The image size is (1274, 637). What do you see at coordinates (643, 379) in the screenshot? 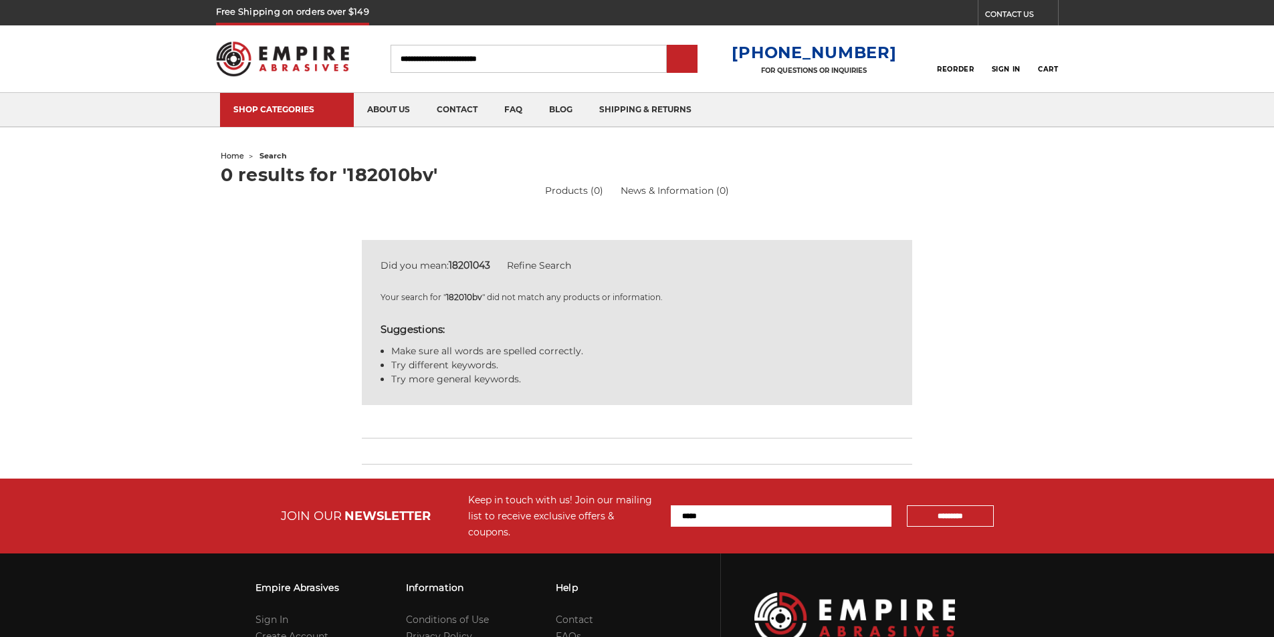
I see `li: Try more general keywords.` at bounding box center [643, 379].